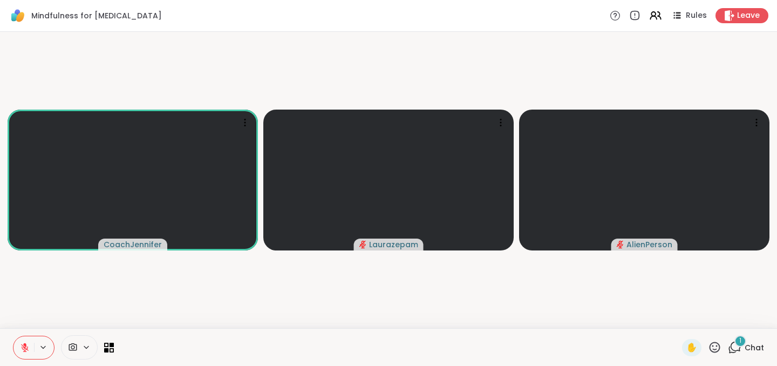 This screenshot has width=777, height=366. What do you see at coordinates (649, 244) in the screenshot?
I see `span: AlienPerson` at bounding box center [649, 244].